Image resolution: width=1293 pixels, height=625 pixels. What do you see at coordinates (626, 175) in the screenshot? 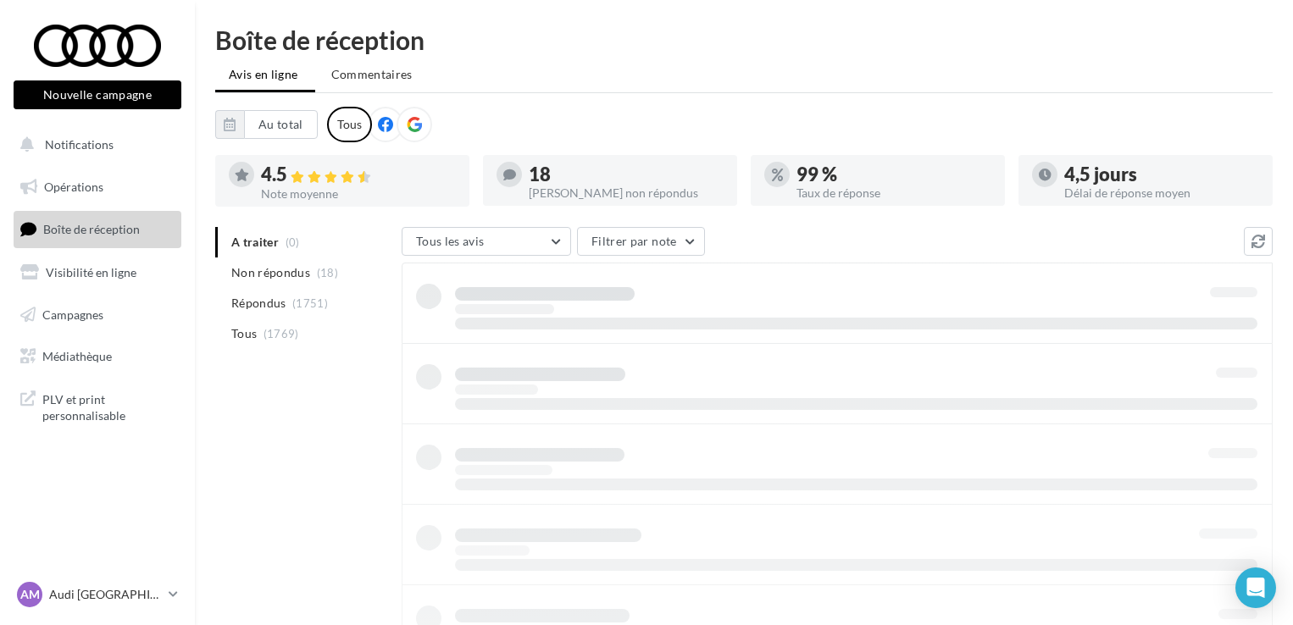
I see `div: 18` at bounding box center [626, 175].